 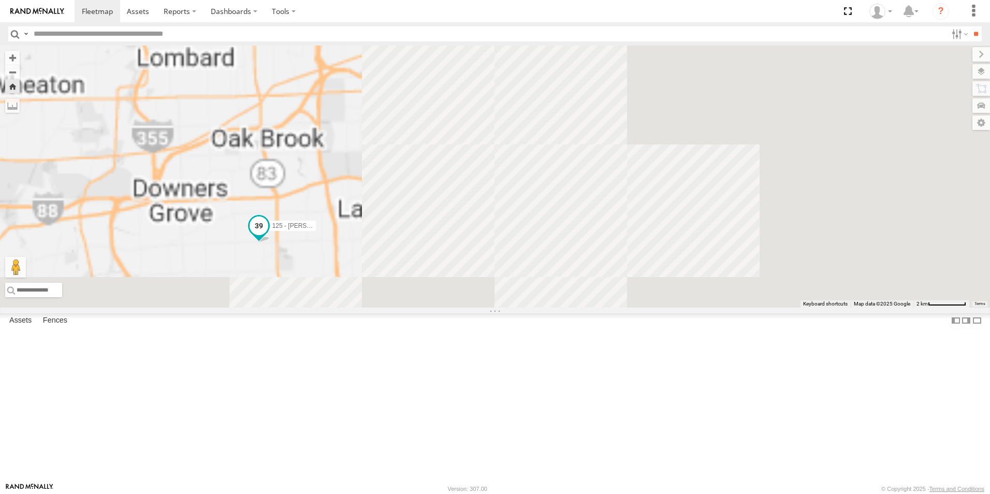 I want to click on div: Ed Pruneda, so click(x=881, y=11).